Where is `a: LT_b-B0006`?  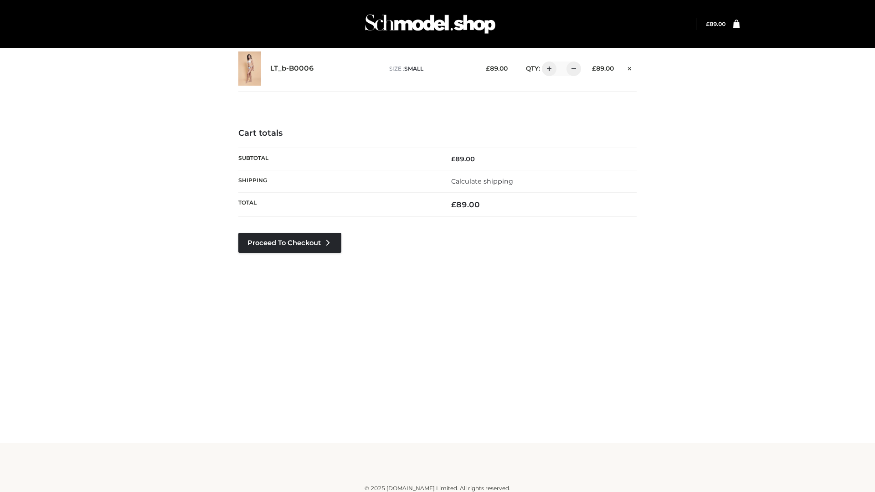
a: LT_b-B0006 is located at coordinates (292, 68).